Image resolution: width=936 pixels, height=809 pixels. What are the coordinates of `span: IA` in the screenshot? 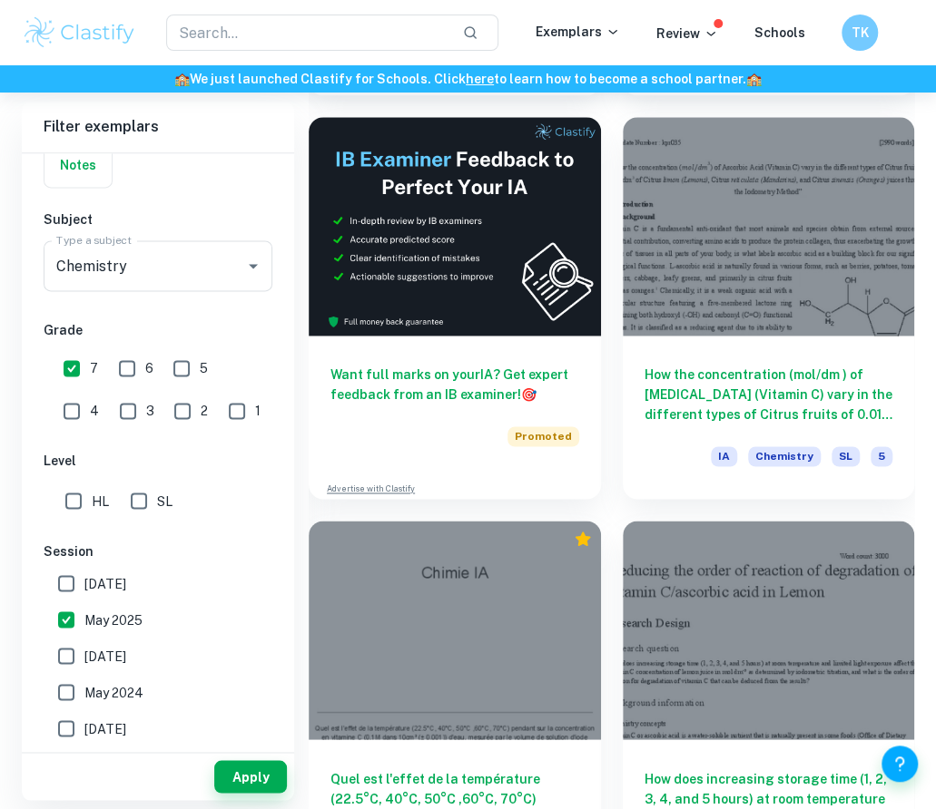 It's located at (723, 456).